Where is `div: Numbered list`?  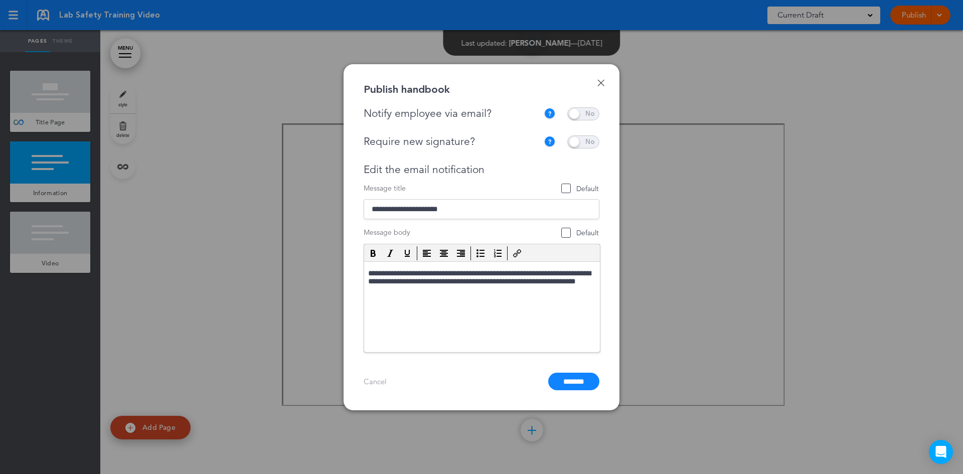
div: Numbered list is located at coordinates (497, 253).